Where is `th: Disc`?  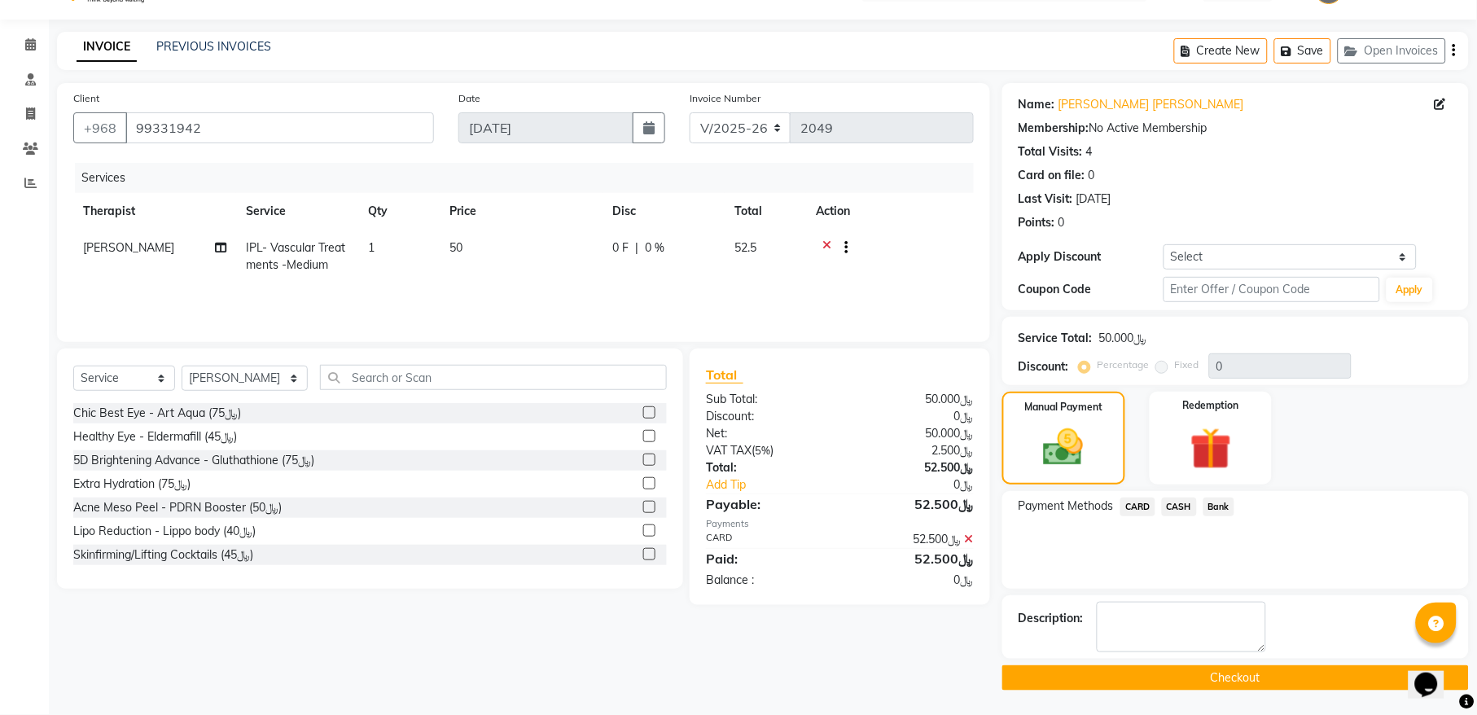 th: Disc is located at coordinates (664, 211).